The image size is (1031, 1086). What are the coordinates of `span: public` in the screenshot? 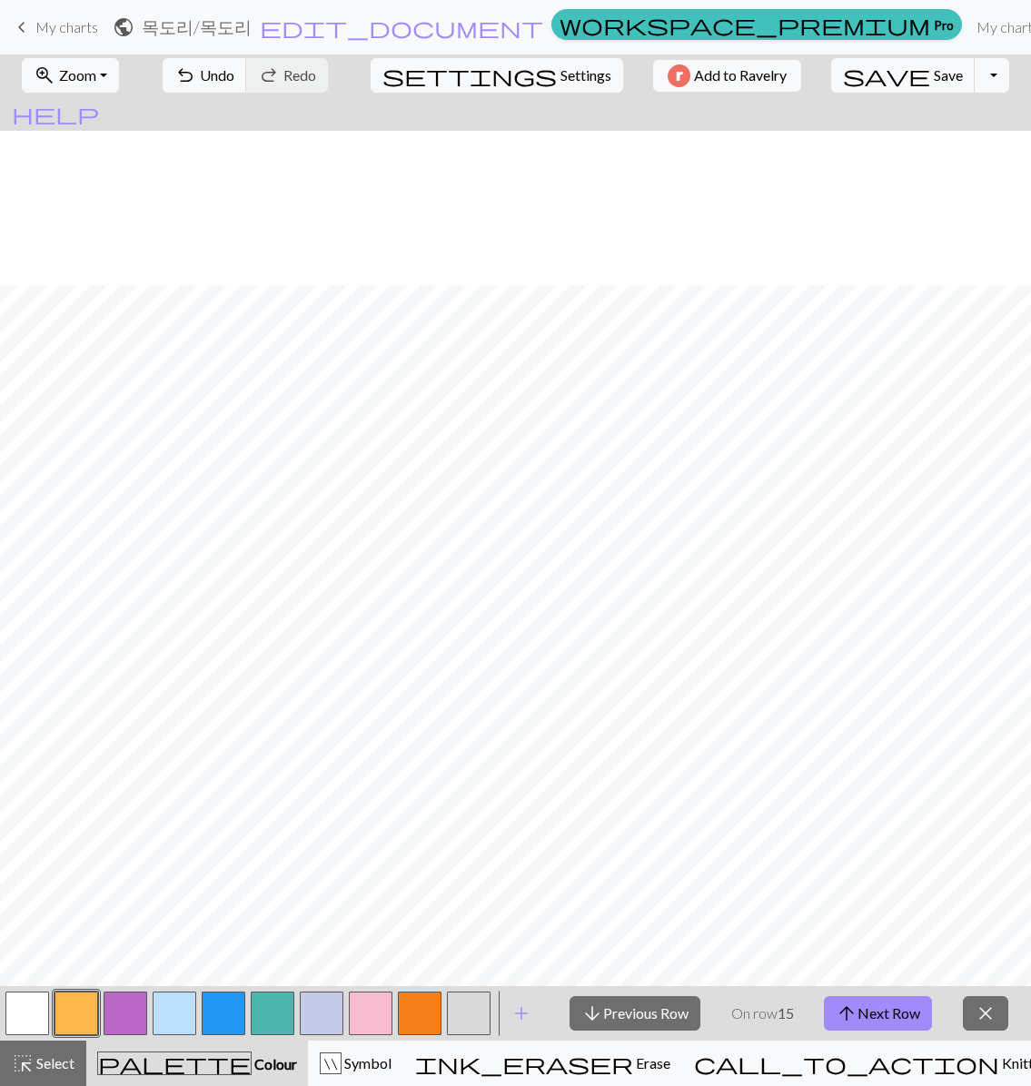 It's located at (123, 27).